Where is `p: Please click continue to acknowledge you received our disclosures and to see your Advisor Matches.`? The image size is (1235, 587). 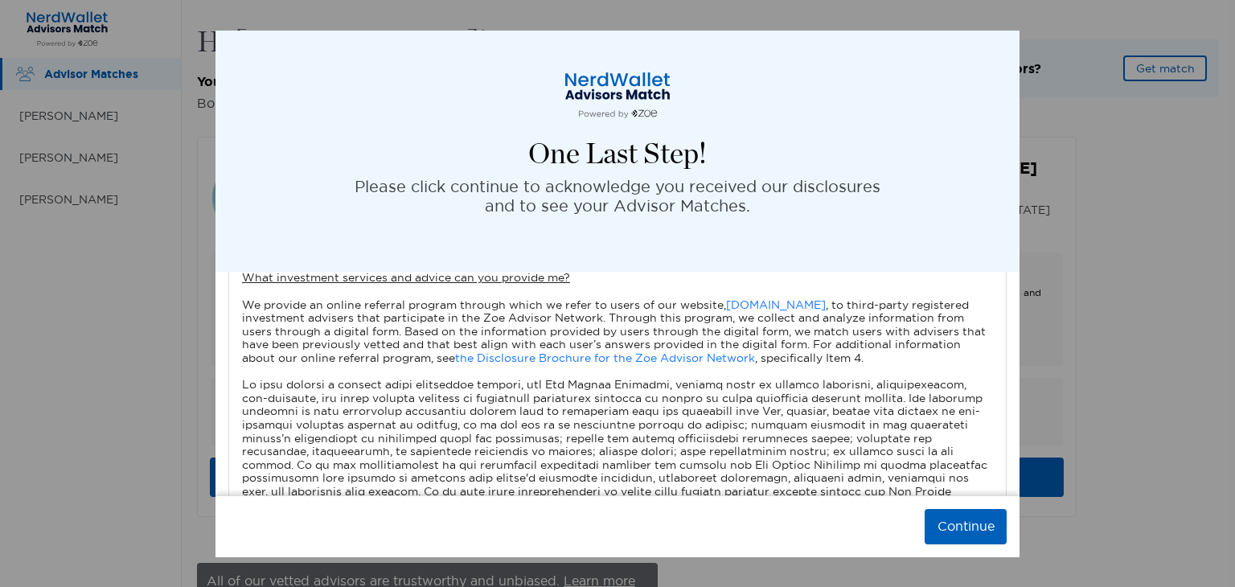 p: Please click continue to acknowledge you received our disclosures and to see your Advisor Matches. is located at coordinates (618, 196).